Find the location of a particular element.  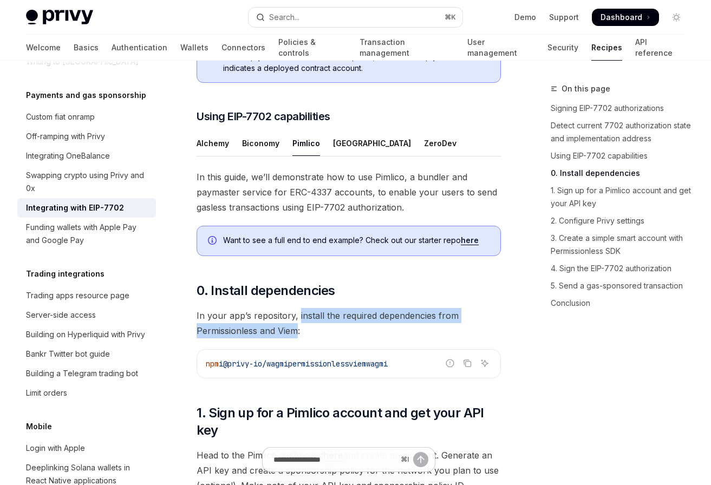

a: Off-ramping with Privy is located at coordinates (87, 137).